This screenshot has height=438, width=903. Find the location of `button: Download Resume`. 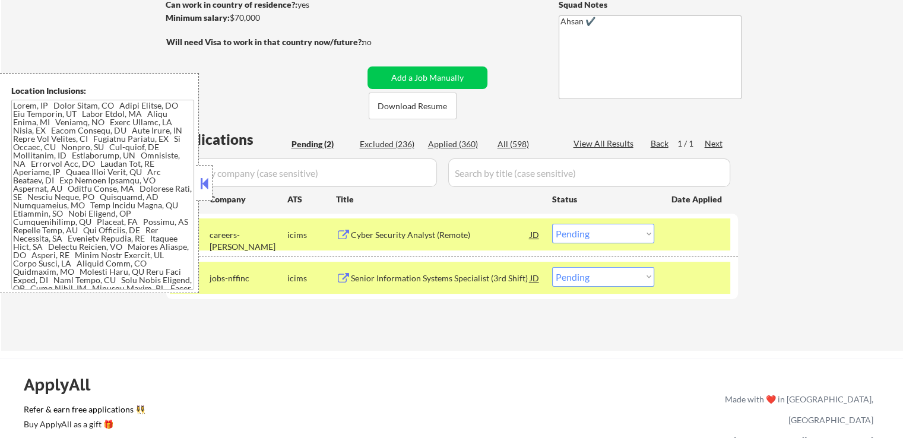

button: Download Resume is located at coordinates (412, 106).